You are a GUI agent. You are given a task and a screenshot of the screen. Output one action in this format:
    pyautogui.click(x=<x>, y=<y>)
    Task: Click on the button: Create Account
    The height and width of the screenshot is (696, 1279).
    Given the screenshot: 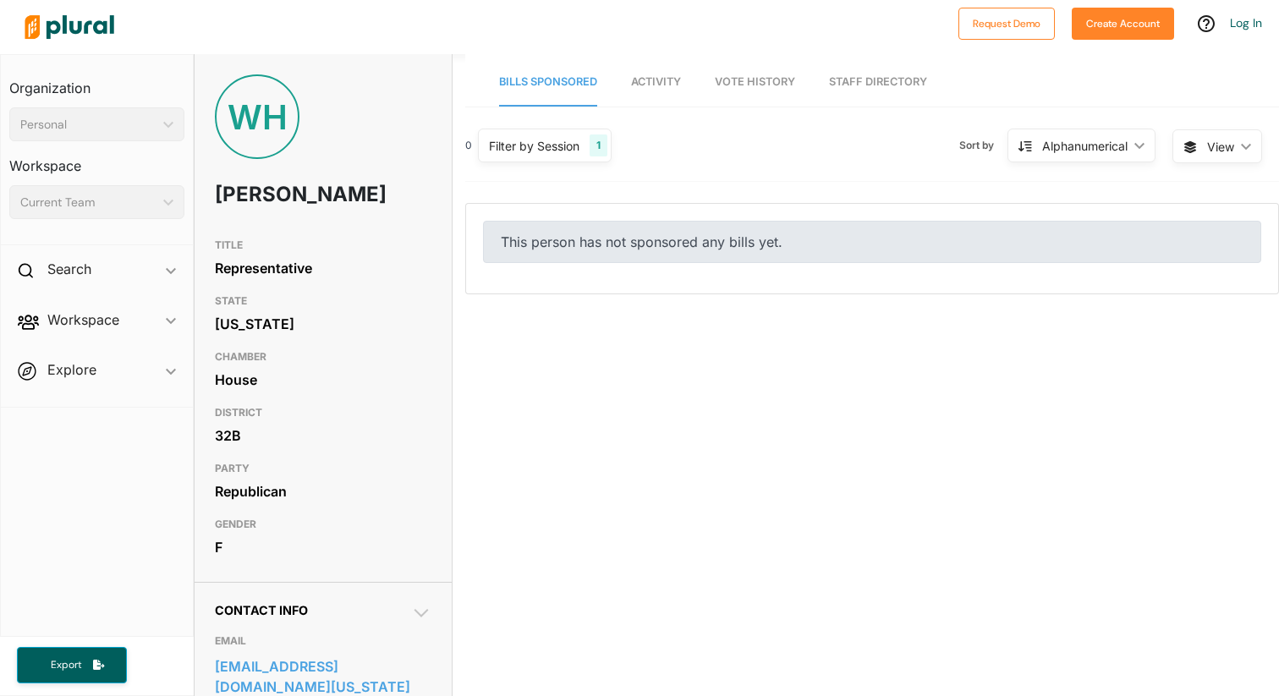 What is the action you would take?
    pyautogui.click(x=1123, y=24)
    